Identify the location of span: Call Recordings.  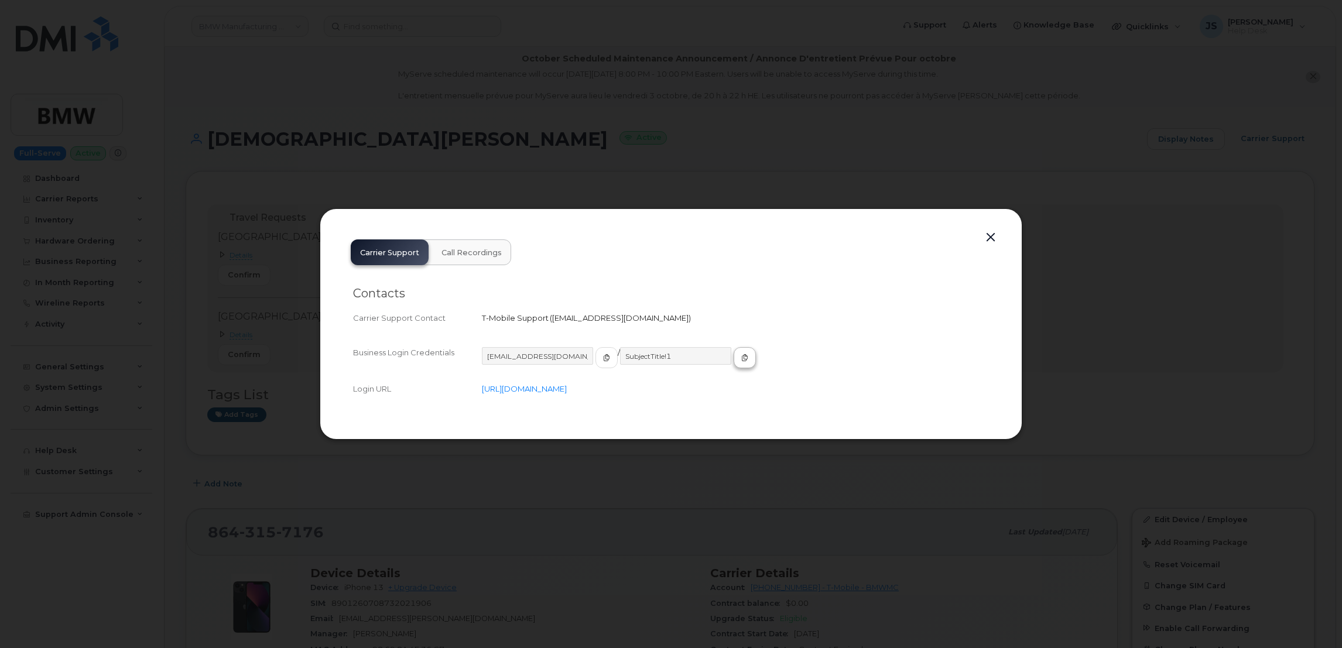
(471, 253).